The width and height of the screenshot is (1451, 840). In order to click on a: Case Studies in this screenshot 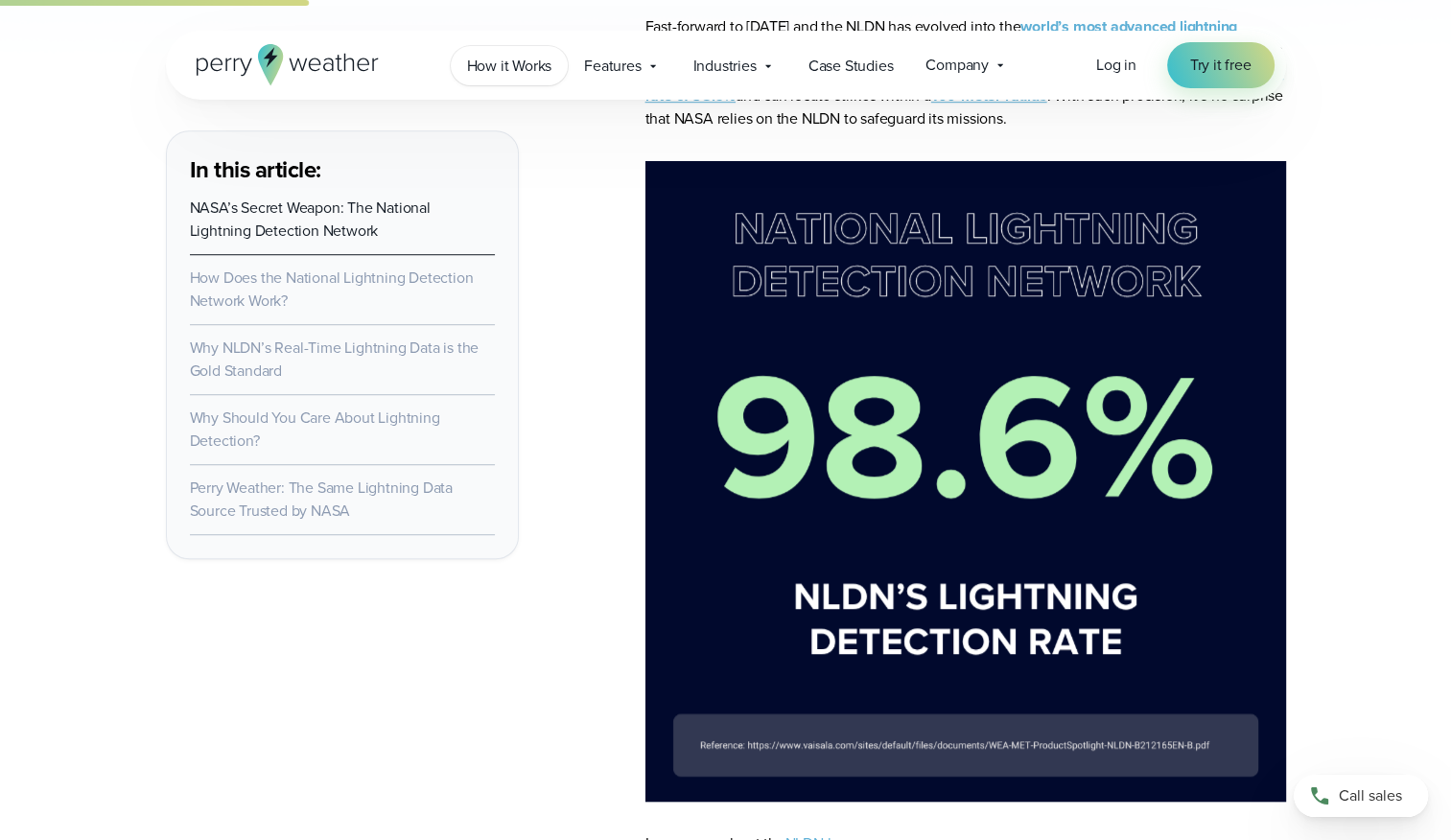, I will do `click(850, 65)`.